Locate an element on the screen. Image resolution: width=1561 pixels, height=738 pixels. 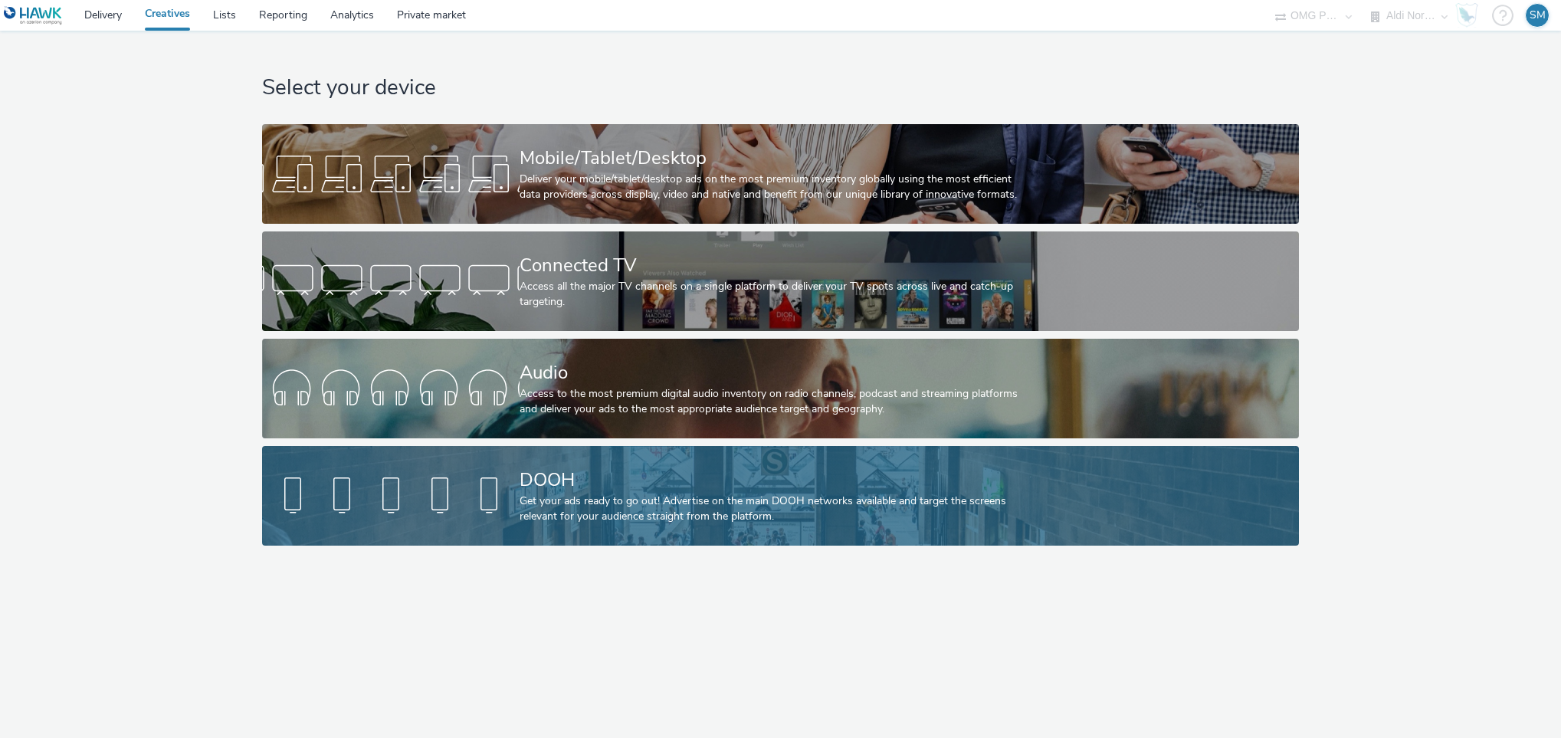
div: Deliver your mobile/tablet/desktop ads on the most premium inventory globally using the most effi... is located at coordinates (777, 187).